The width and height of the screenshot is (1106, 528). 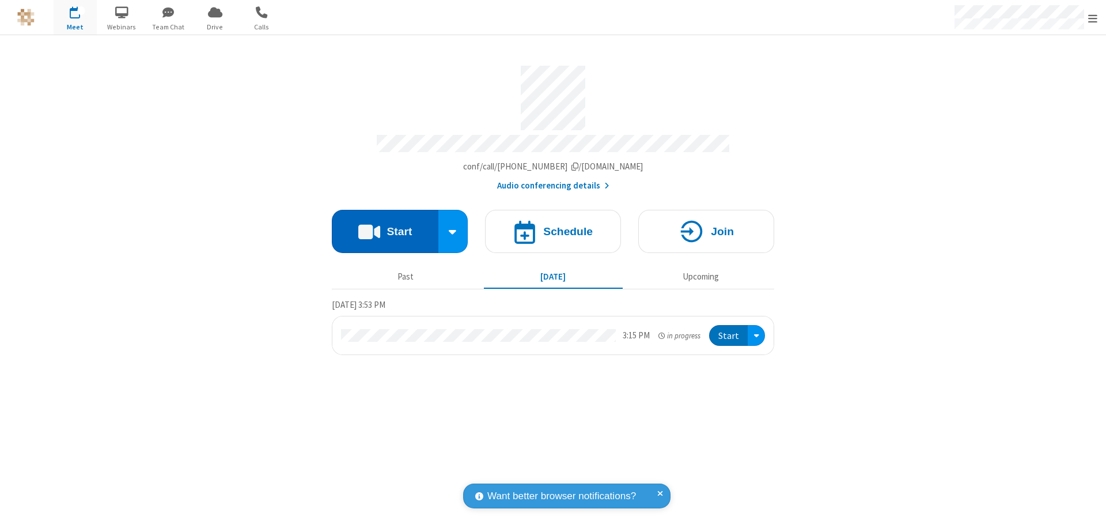 I want to click on img: QA Selenium DO NOT DELETE OR CHANGE, so click(x=26, y=17).